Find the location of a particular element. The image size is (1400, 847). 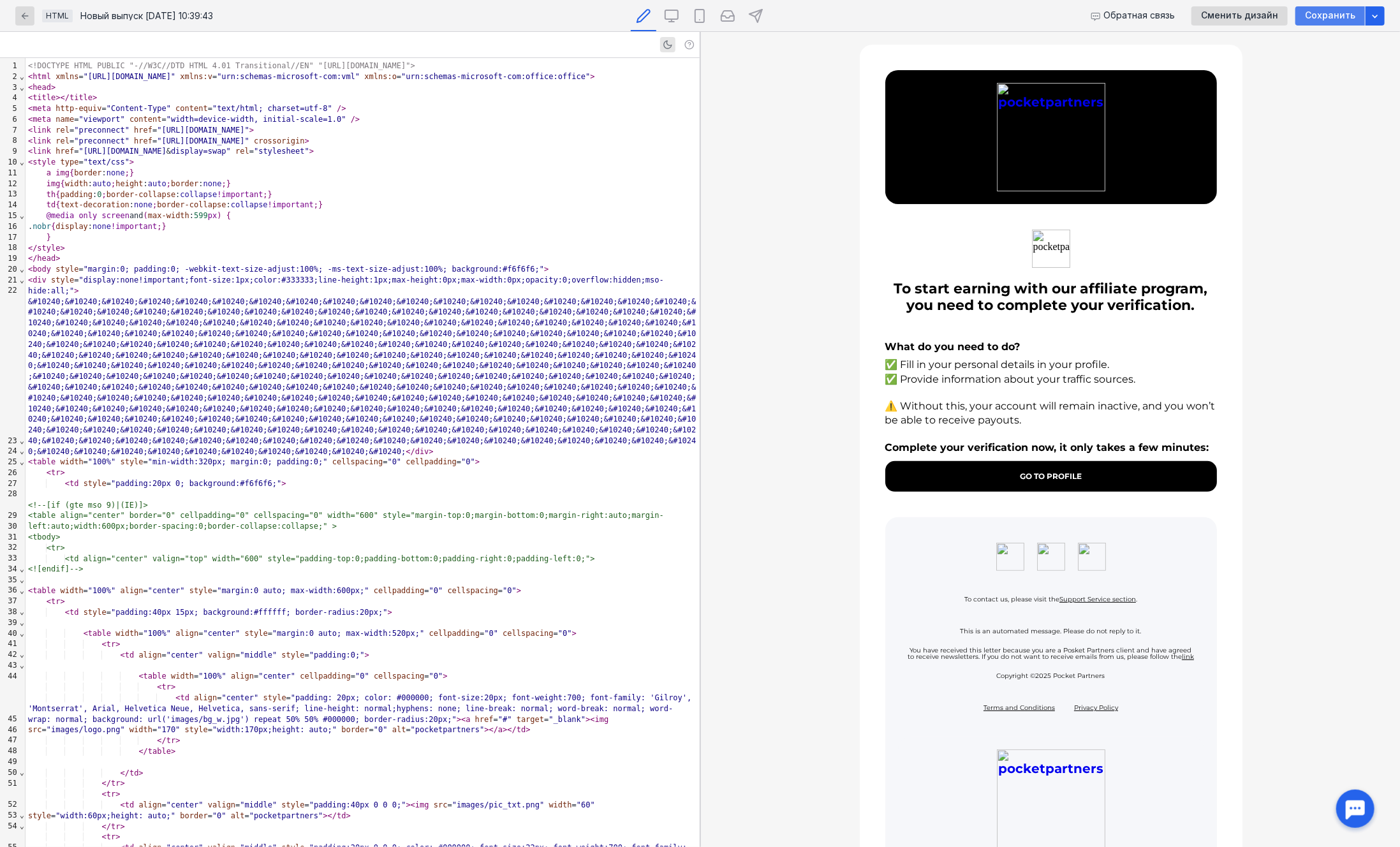

span: type is located at coordinates (70, 162).